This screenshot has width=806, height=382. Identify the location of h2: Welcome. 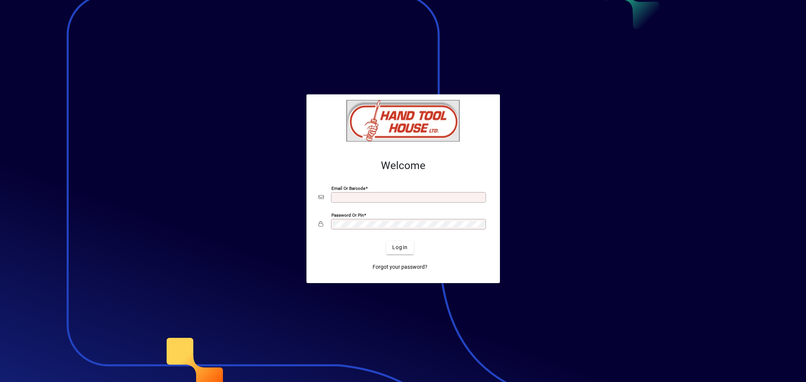
(403, 166).